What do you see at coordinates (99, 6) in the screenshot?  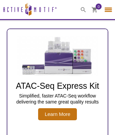 I see `span: 0` at bounding box center [99, 6].